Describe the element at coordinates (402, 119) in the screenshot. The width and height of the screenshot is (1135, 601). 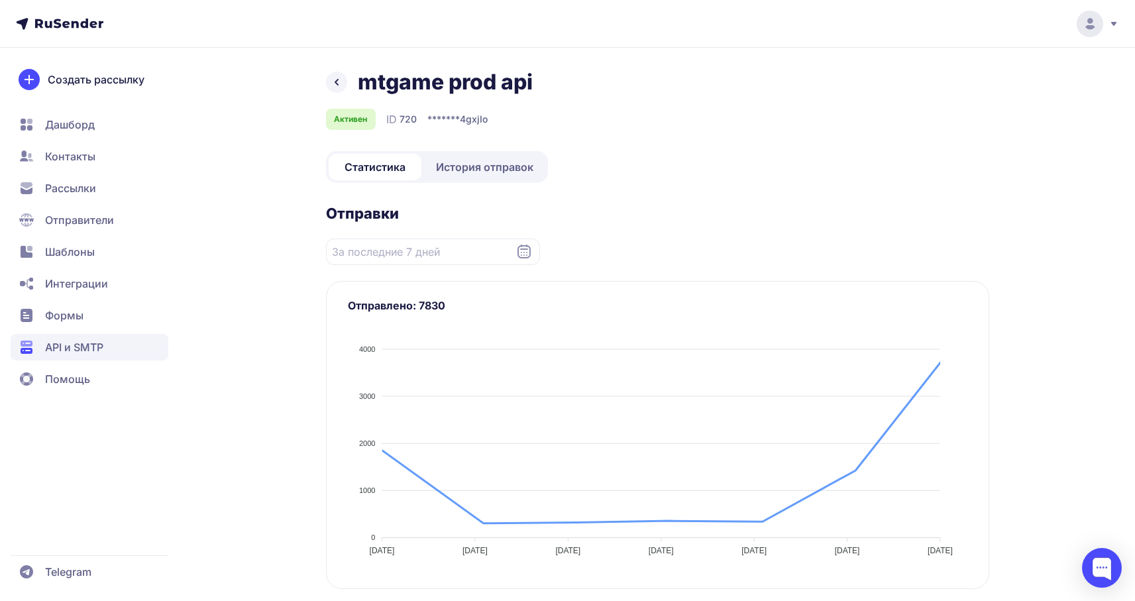
I see `div: ID` at that location.